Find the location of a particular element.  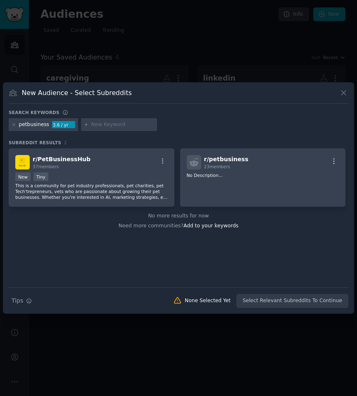

button: Tips is located at coordinates (22, 301).